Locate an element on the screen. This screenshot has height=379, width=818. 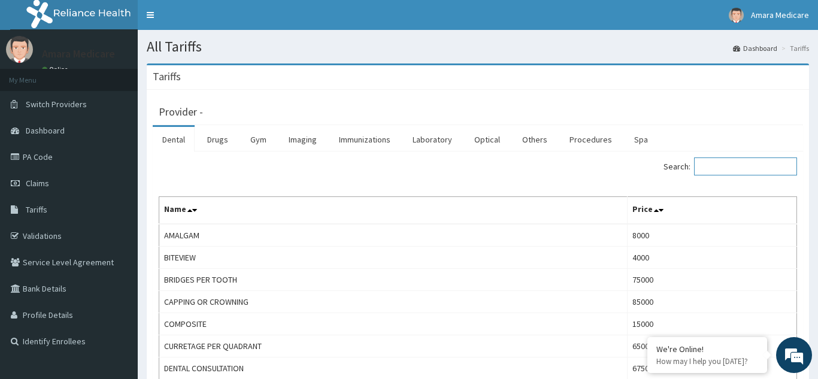
a: Imaging is located at coordinates (303, 140).